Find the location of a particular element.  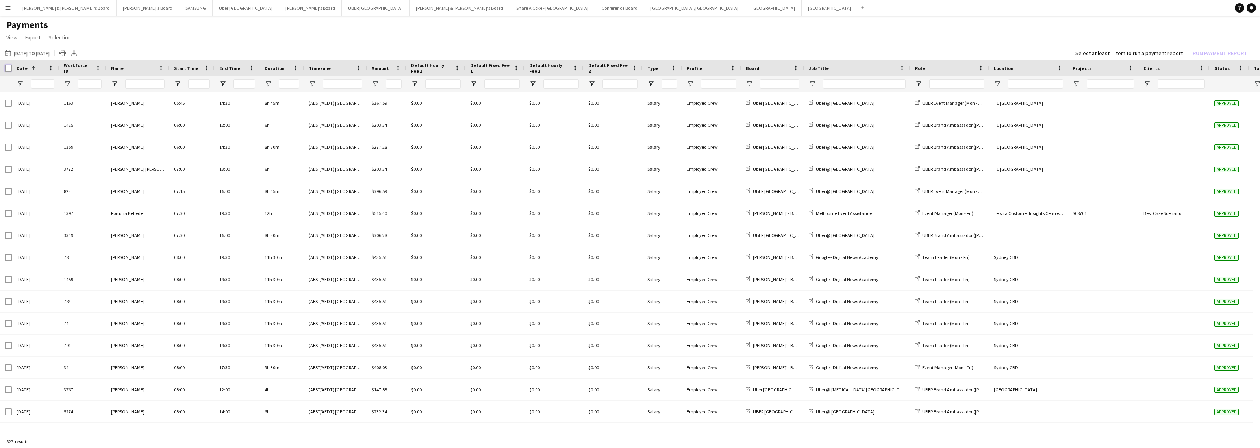

input: Workforce ID Filter Input is located at coordinates (90, 84).